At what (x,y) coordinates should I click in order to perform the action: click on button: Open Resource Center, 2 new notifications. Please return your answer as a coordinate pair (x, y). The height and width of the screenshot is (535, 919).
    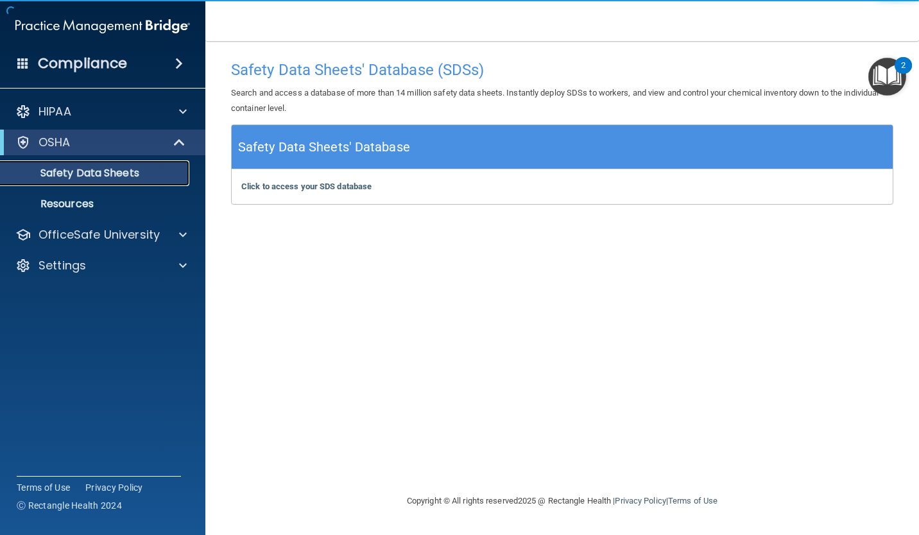
    Looking at the image, I should click on (887, 76).